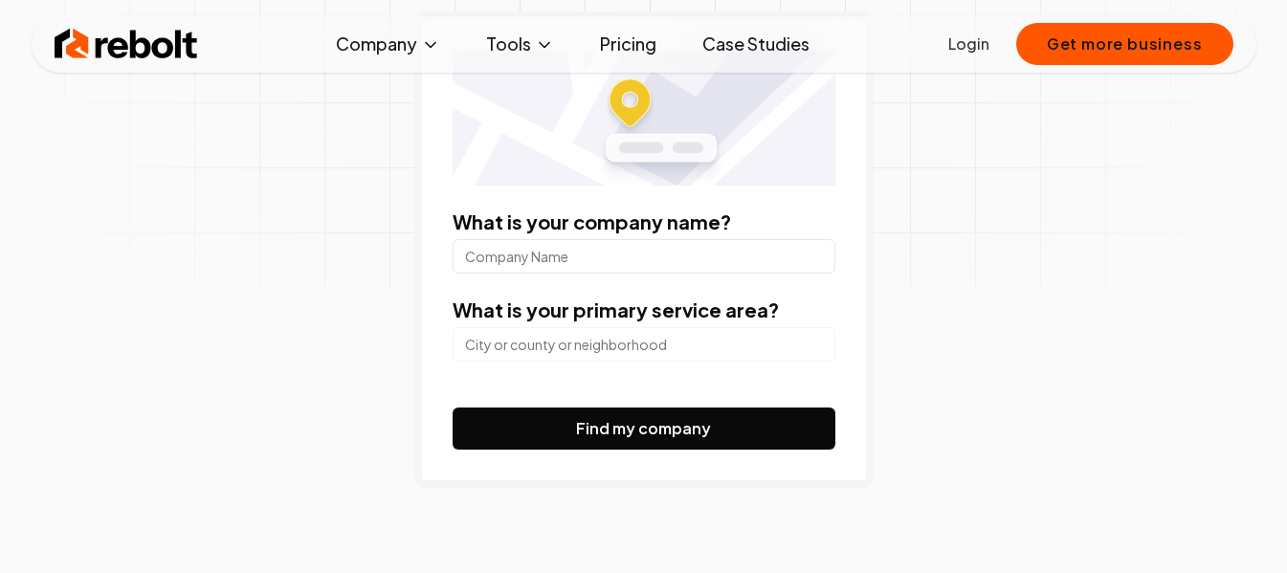 The height and width of the screenshot is (573, 1287). Describe the element at coordinates (520, 44) in the screenshot. I see `button: Tools` at that location.